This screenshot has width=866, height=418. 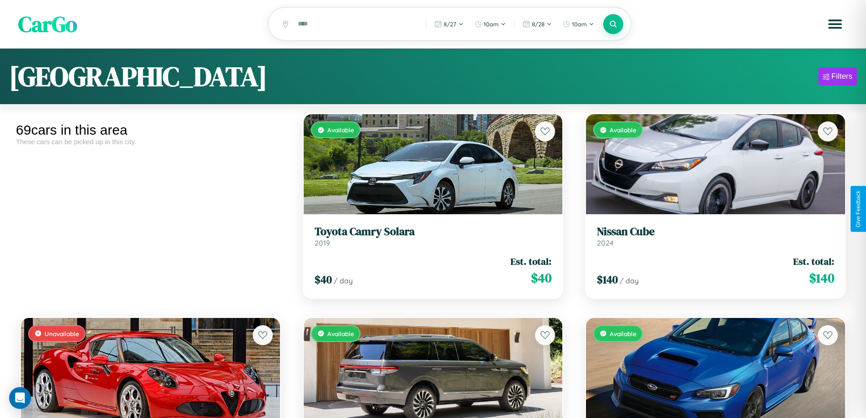 I want to click on div: These cars can be picked up in this city., so click(x=150, y=141).